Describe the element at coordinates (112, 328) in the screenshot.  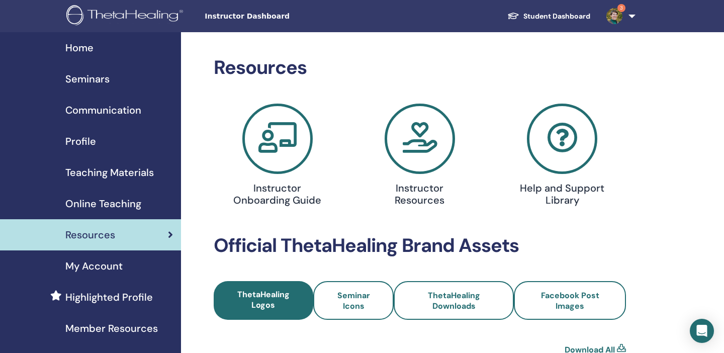
I see `span: Member Resources` at that location.